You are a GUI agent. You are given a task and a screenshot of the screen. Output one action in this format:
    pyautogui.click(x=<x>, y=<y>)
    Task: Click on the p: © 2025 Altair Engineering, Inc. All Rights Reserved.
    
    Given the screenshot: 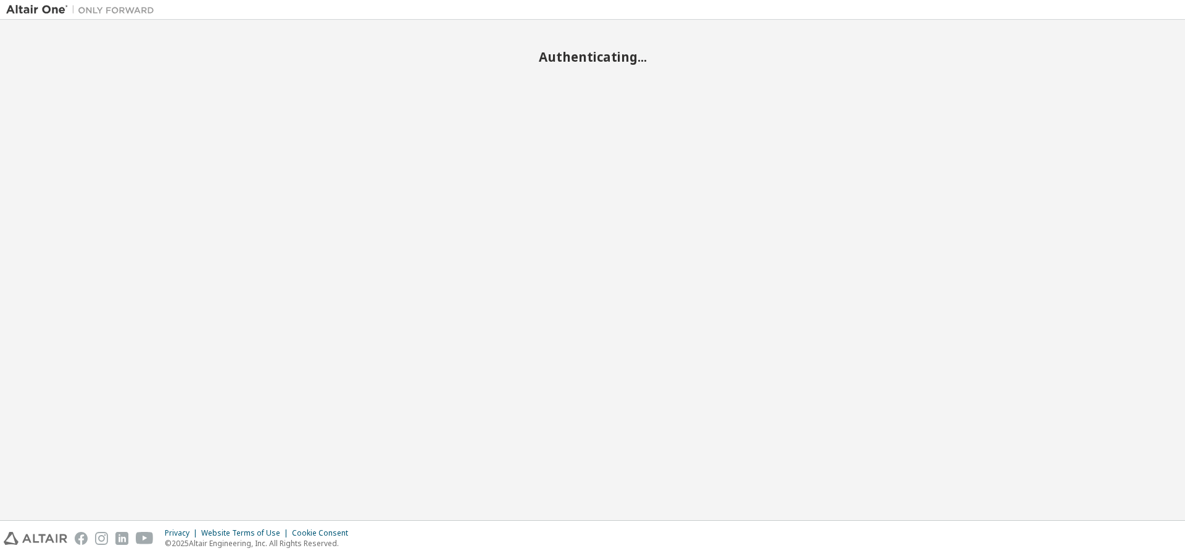 What is the action you would take?
    pyautogui.click(x=260, y=543)
    